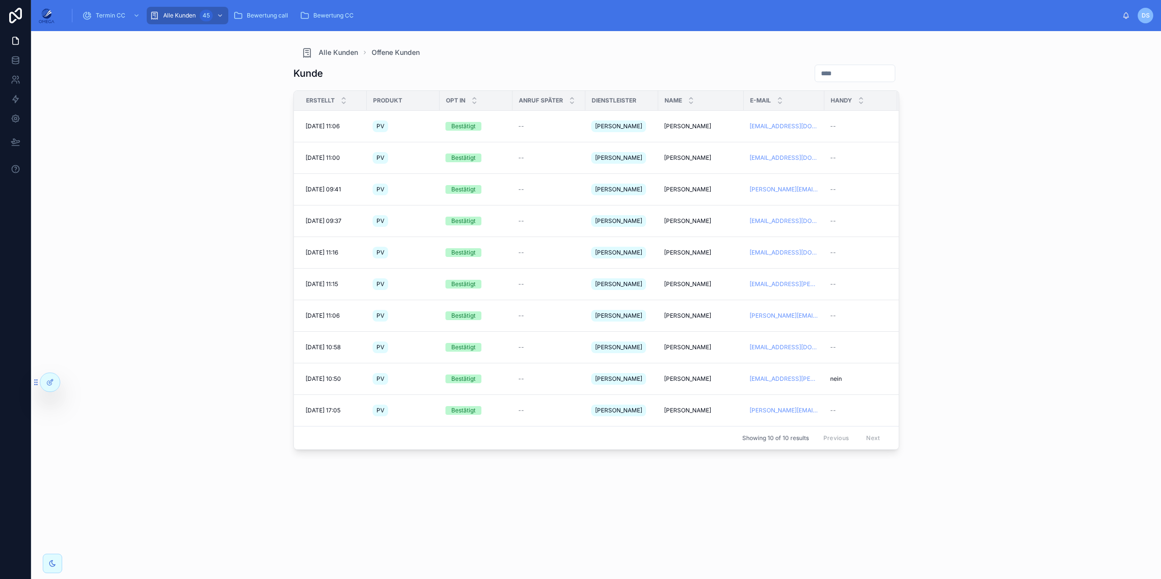  What do you see at coordinates (861, 379) in the screenshot?
I see `a: nein` at bounding box center [861, 379].